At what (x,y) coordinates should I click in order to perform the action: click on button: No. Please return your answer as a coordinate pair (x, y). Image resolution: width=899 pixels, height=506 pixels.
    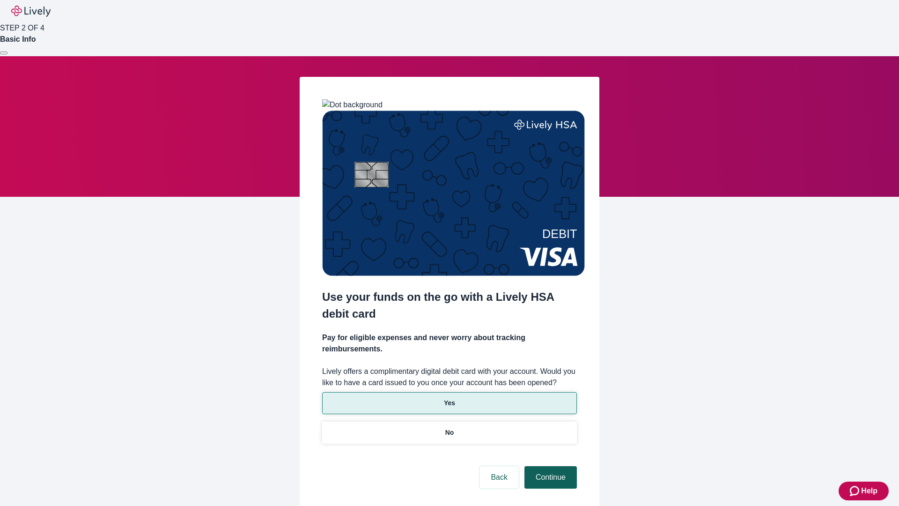
    Looking at the image, I should click on (449, 432).